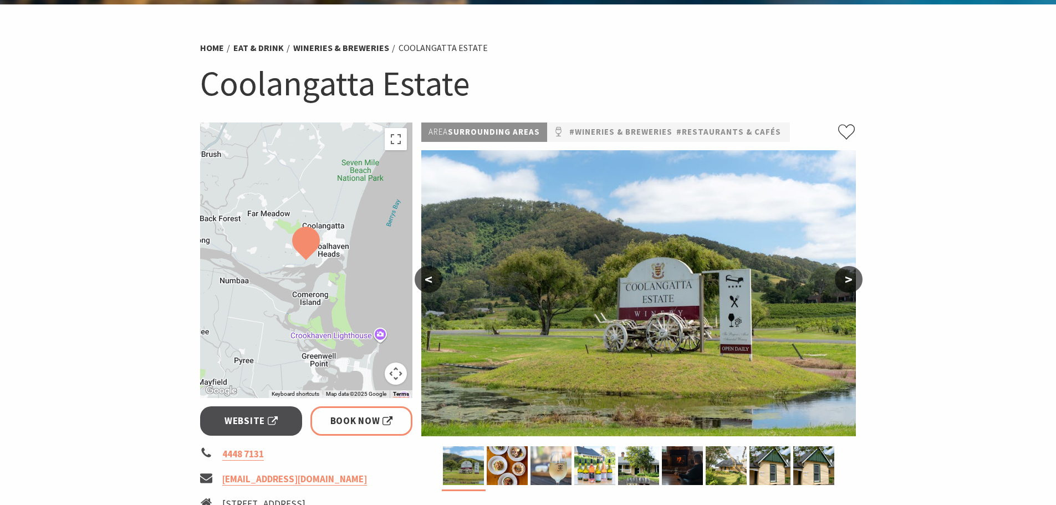 The width and height of the screenshot is (1056, 505). Describe the element at coordinates (621, 132) in the screenshot. I see `a: #Wineries & Breweries` at that location.